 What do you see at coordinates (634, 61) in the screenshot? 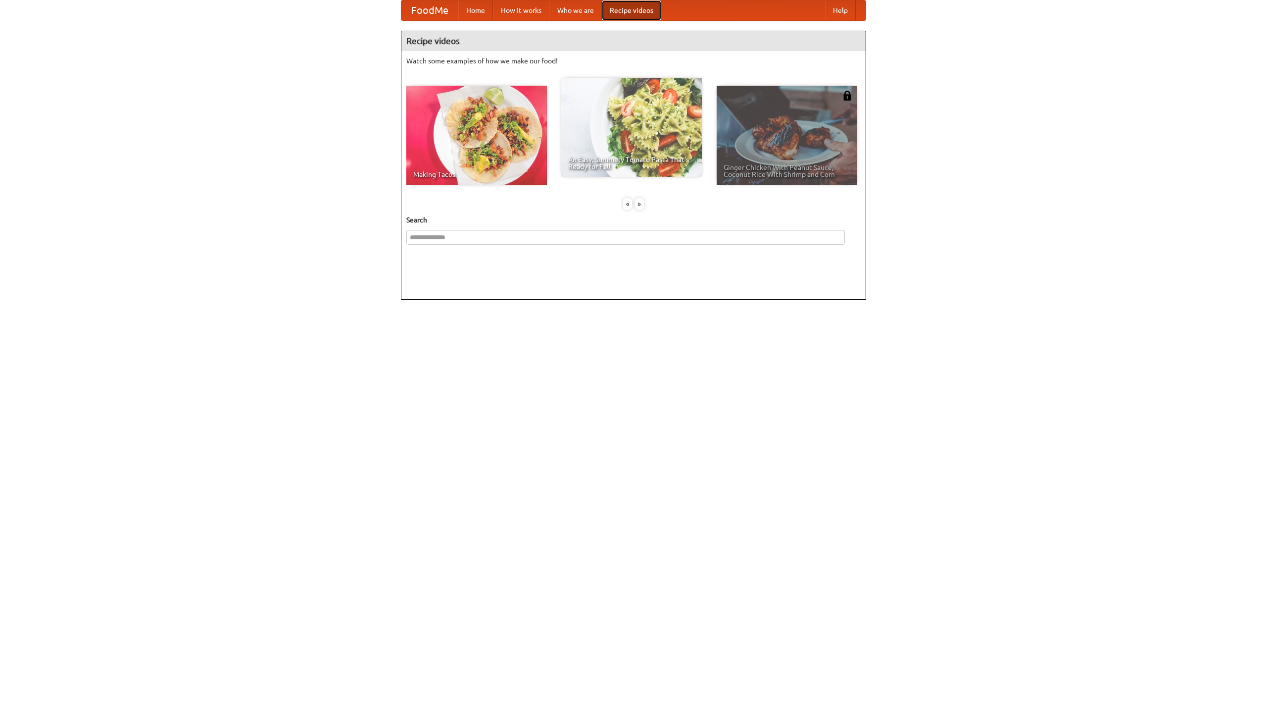
I see `p: Watch some examples of how we make our food!` at bounding box center [634, 61].